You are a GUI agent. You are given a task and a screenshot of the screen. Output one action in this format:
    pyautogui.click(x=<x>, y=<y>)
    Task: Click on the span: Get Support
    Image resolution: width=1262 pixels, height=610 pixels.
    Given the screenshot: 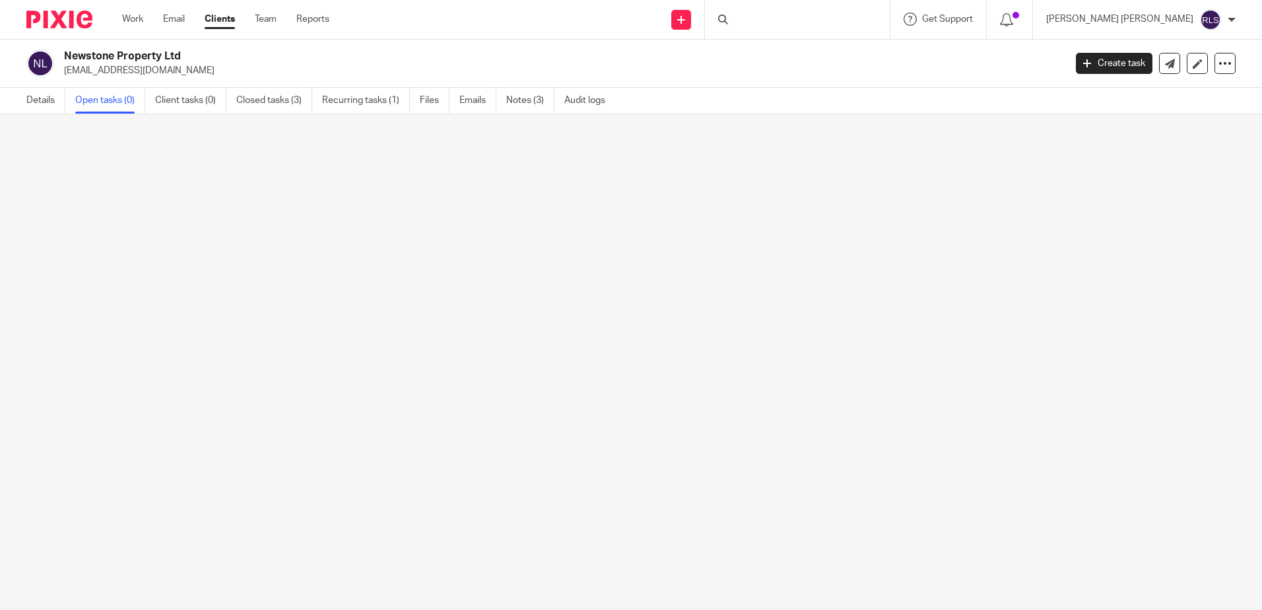 What is the action you would take?
    pyautogui.click(x=947, y=19)
    